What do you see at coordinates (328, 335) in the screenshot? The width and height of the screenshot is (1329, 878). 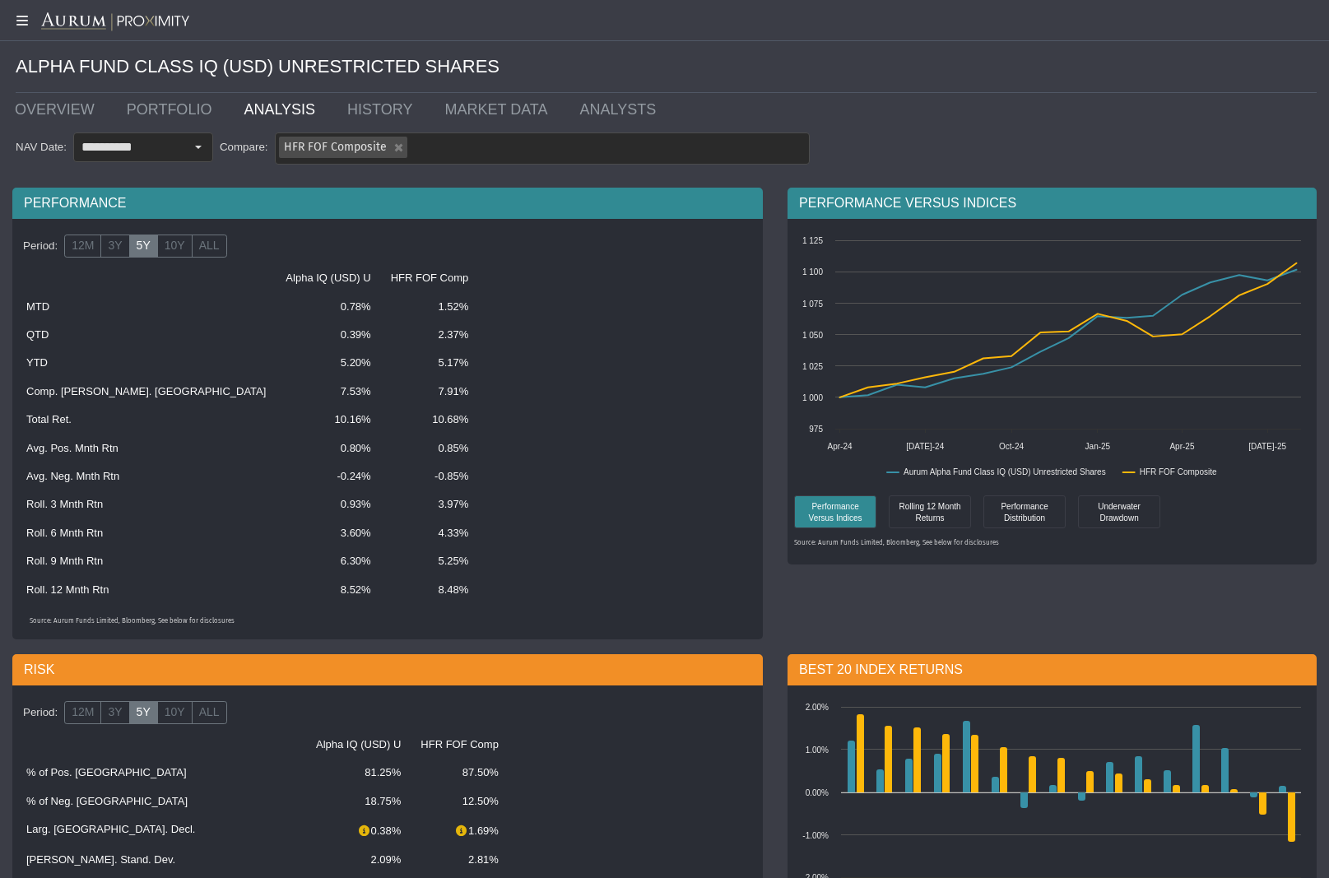 I see `td: 0.39%` at bounding box center [328, 335].